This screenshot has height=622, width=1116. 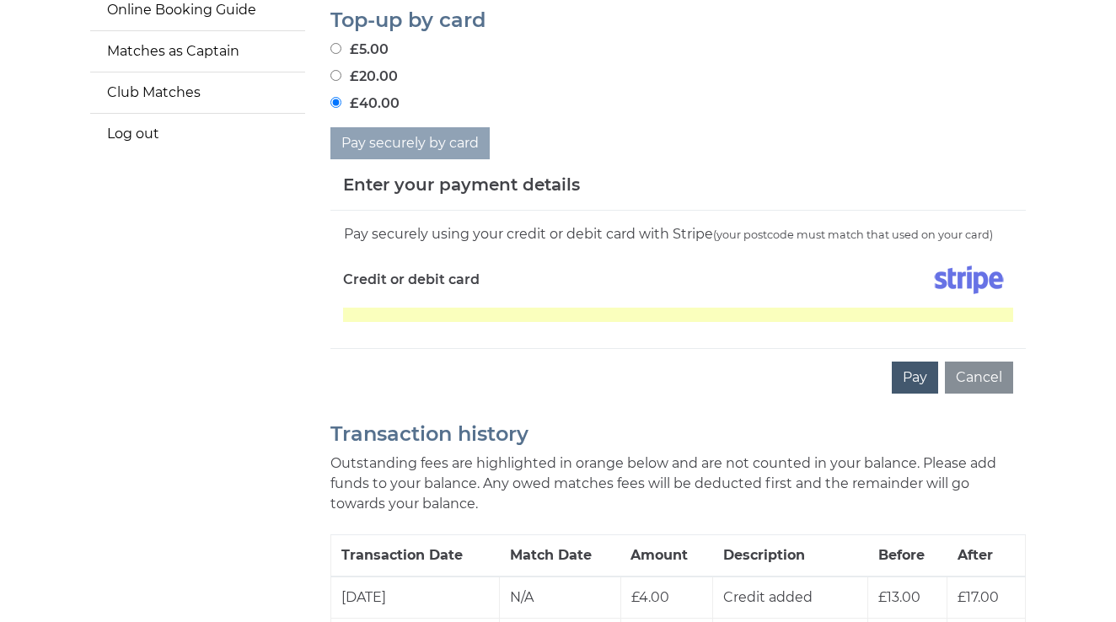 I want to click on th: Transaction Date, so click(x=416, y=556).